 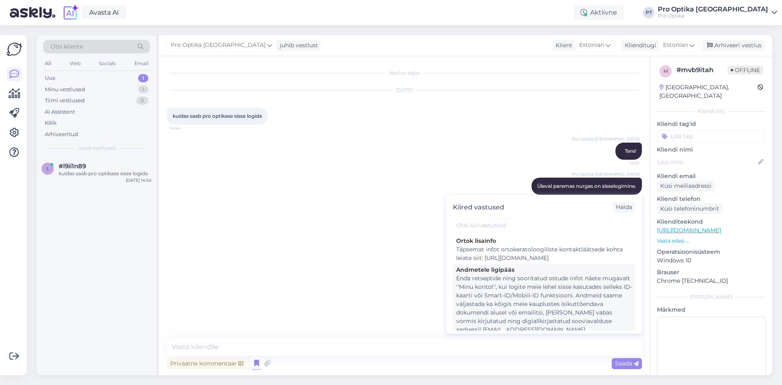 What do you see at coordinates (61, 134) in the screenshot?
I see `div: Arhiveeritud` at bounding box center [61, 134].